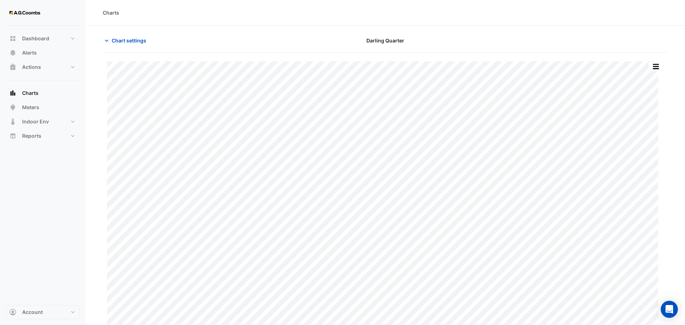  I want to click on app-icon: Alerts, so click(13, 53).